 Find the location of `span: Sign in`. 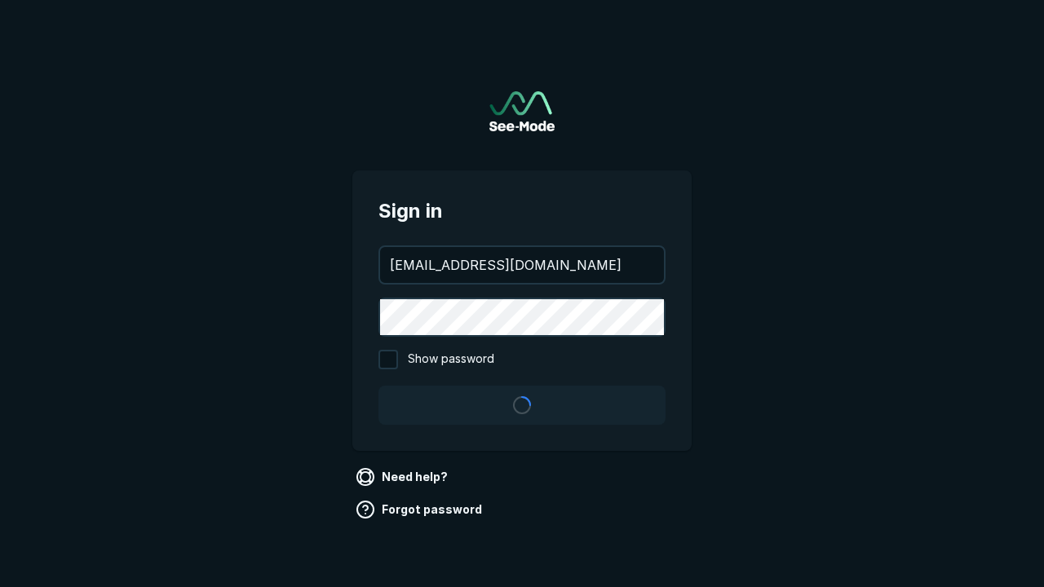

span: Sign in is located at coordinates (522, 211).